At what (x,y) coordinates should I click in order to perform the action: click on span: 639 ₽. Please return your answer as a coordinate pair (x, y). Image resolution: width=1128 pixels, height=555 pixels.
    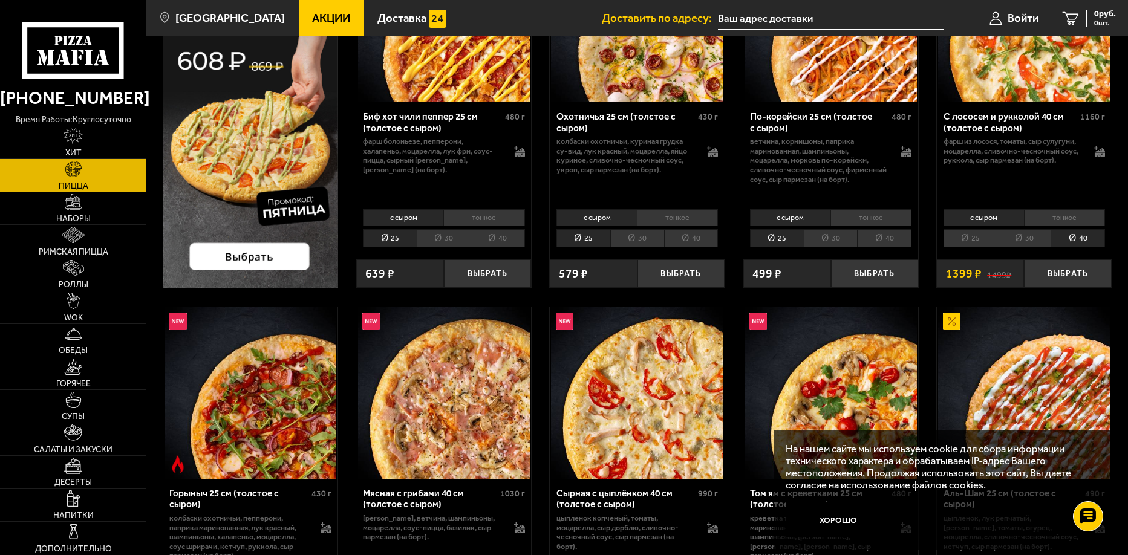
    Looking at the image, I should click on (380, 273).